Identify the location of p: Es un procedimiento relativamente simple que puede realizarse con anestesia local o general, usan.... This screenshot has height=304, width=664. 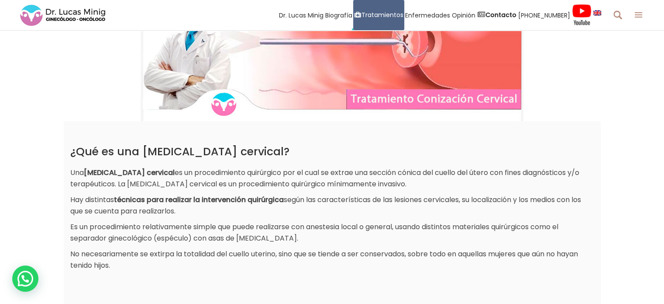
(332, 232).